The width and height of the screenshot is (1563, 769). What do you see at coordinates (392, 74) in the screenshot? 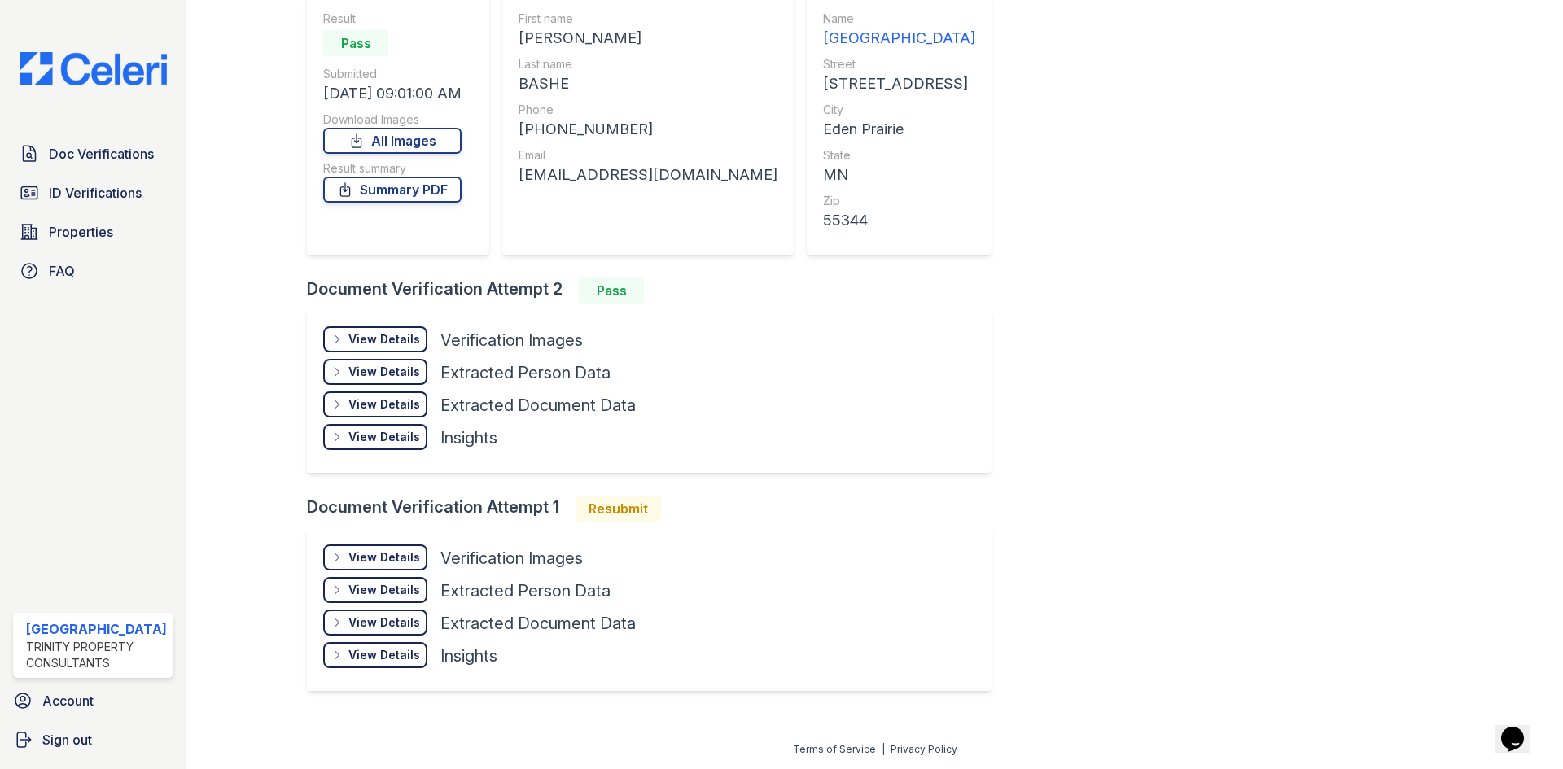
I see `div: Submitted` at bounding box center [392, 74].